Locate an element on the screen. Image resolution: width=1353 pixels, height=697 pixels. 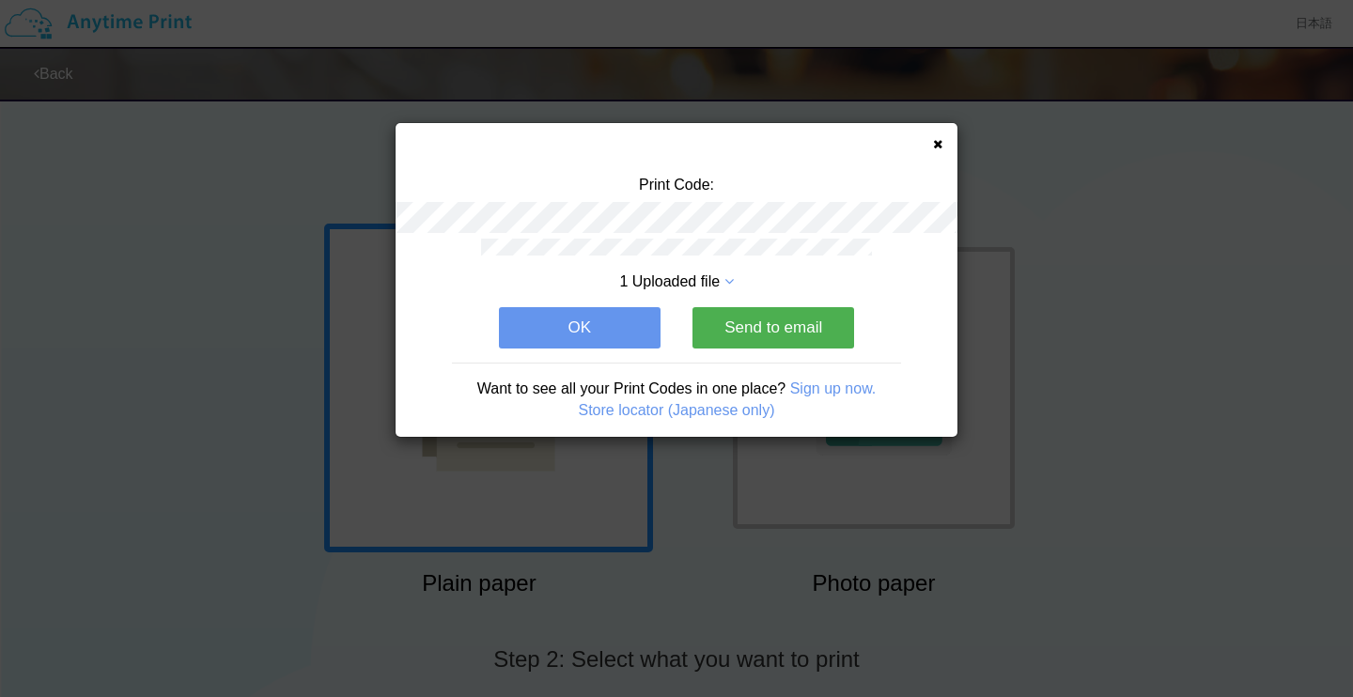
button: OK is located at coordinates (580, 328).